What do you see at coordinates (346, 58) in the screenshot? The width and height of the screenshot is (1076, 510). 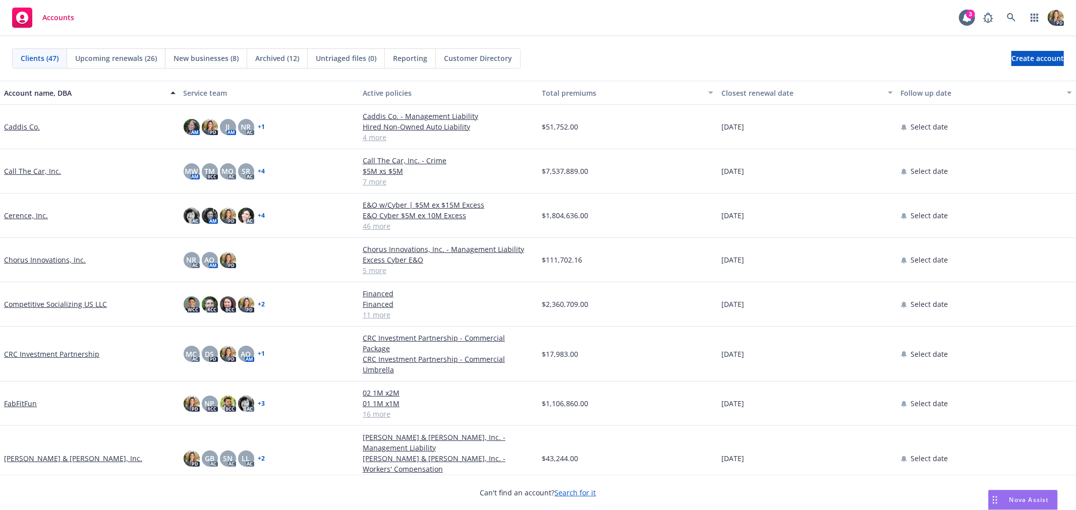 I see `span: Untriaged files (0)` at bounding box center [346, 58].